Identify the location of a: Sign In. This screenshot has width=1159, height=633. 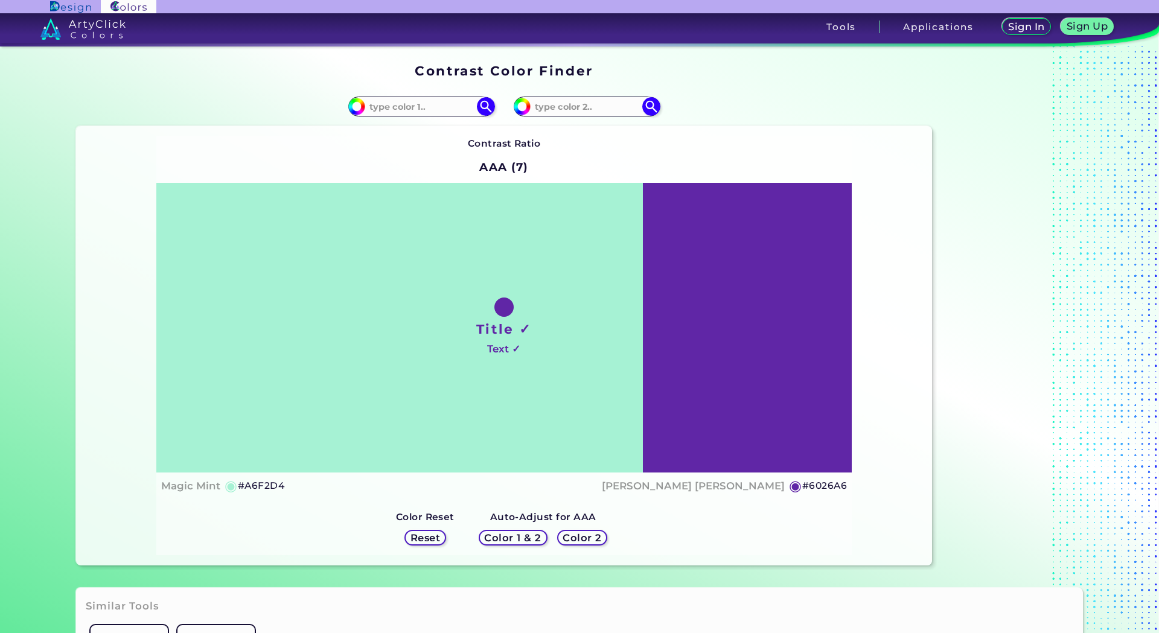
(1026, 27).